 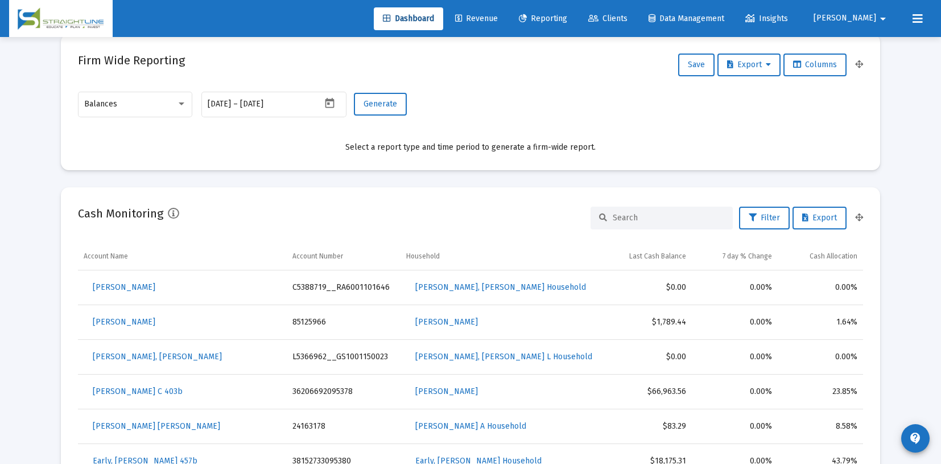 What do you see at coordinates (344, 287) in the screenshot?
I see `td: C5388719__RA6001101646` at bounding box center [344, 287].